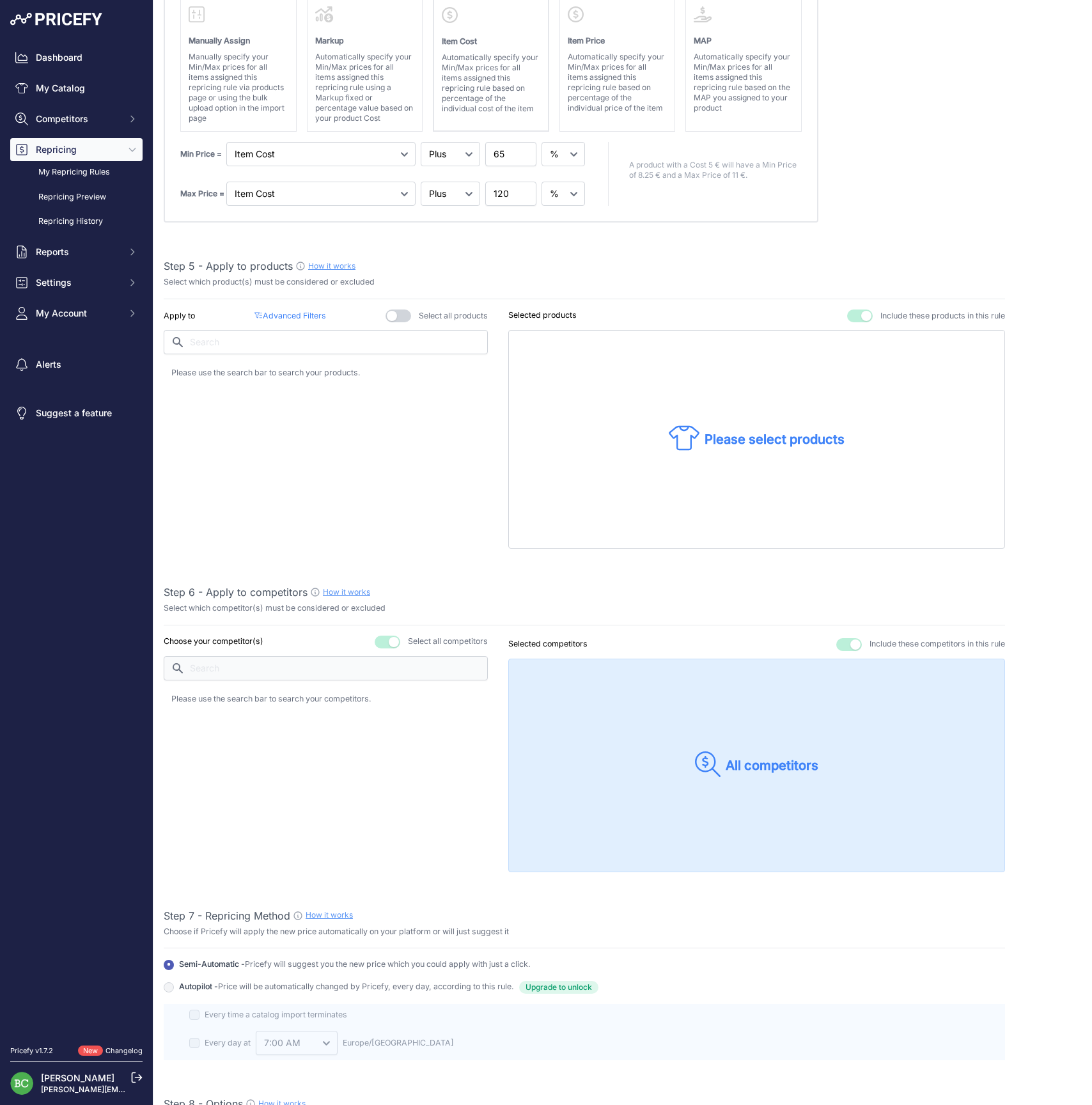 The width and height of the screenshot is (1092, 1105). Describe the element at coordinates (78, 313) in the screenshot. I see `span: My Account` at that location.